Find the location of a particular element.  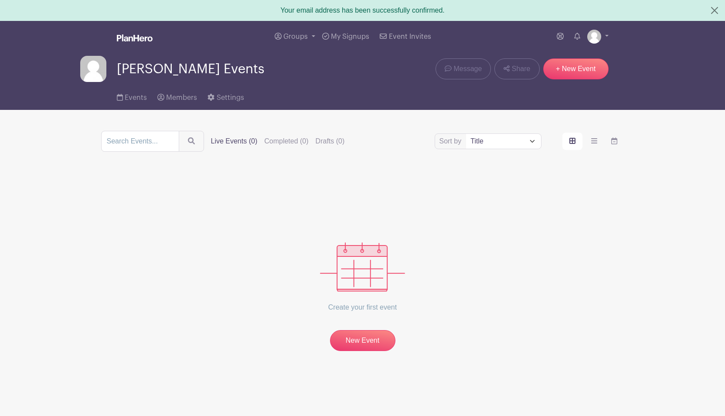

img: events_empty-56550af544ae17c43cc50f3ebafa394433d06d5f1891c01edc4b5d1d59cfda54.svg is located at coordinates (362, 267).